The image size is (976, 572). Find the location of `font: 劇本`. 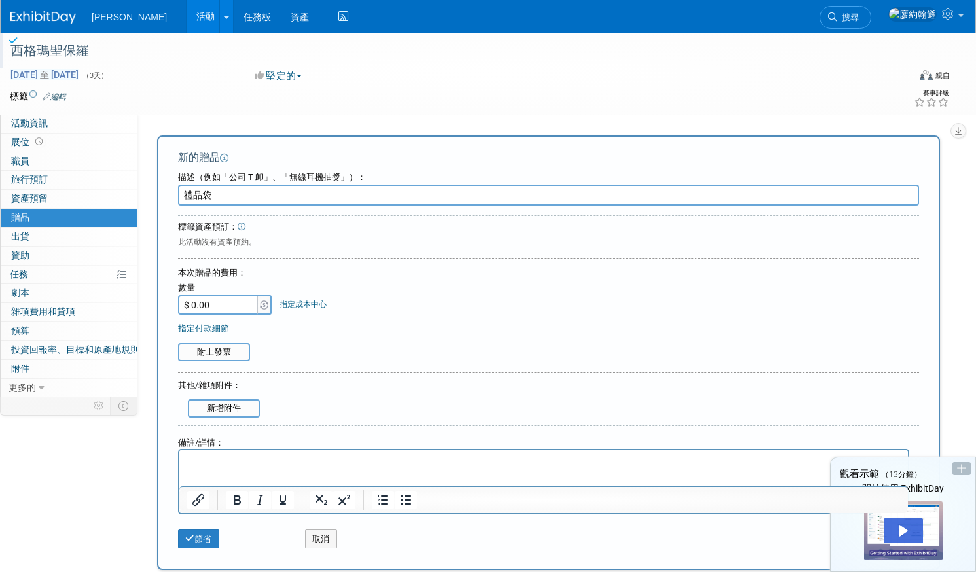

font: 劇本 is located at coordinates (20, 292).